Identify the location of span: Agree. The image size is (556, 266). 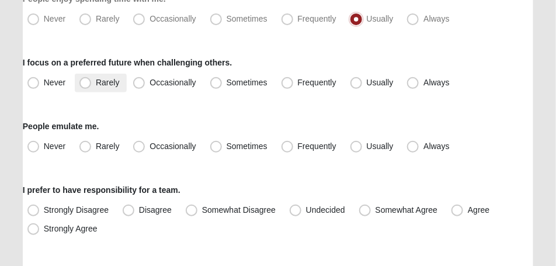
(478, 210).